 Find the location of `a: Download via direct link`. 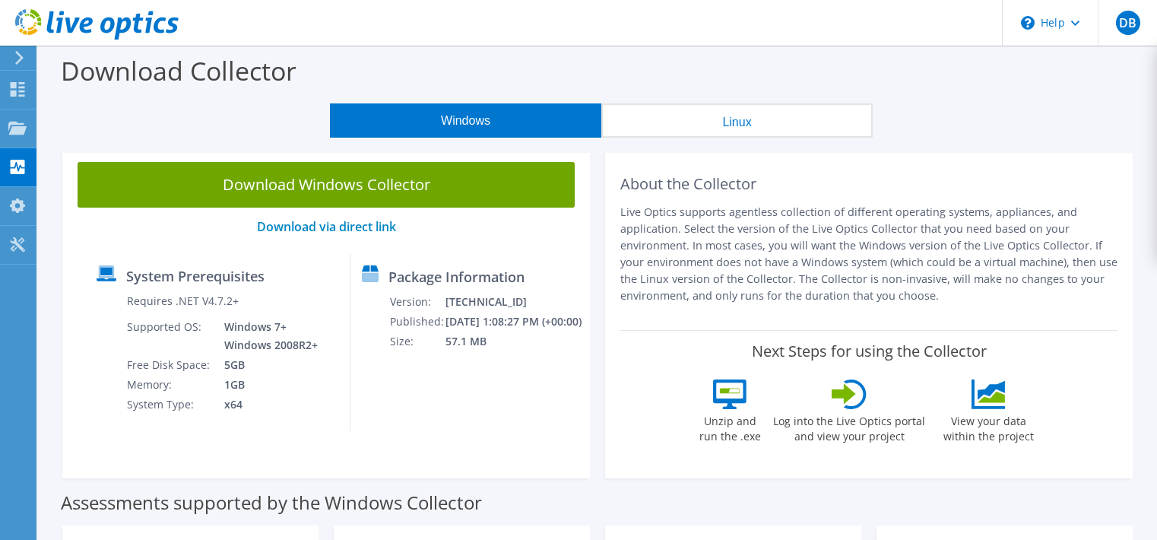

a: Download via direct link is located at coordinates (326, 226).